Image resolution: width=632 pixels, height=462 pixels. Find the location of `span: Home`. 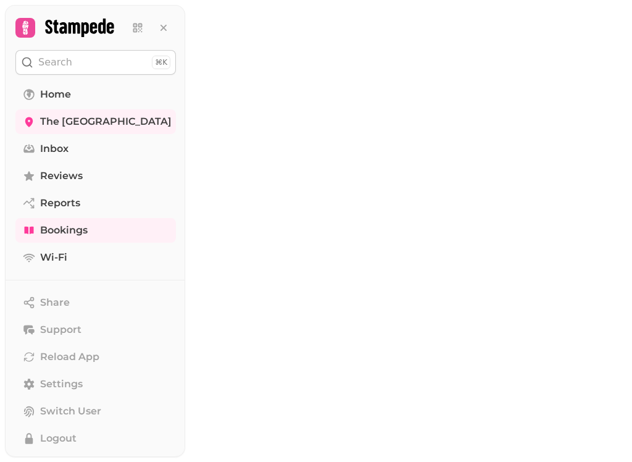

span: Home is located at coordinates (56, 94).